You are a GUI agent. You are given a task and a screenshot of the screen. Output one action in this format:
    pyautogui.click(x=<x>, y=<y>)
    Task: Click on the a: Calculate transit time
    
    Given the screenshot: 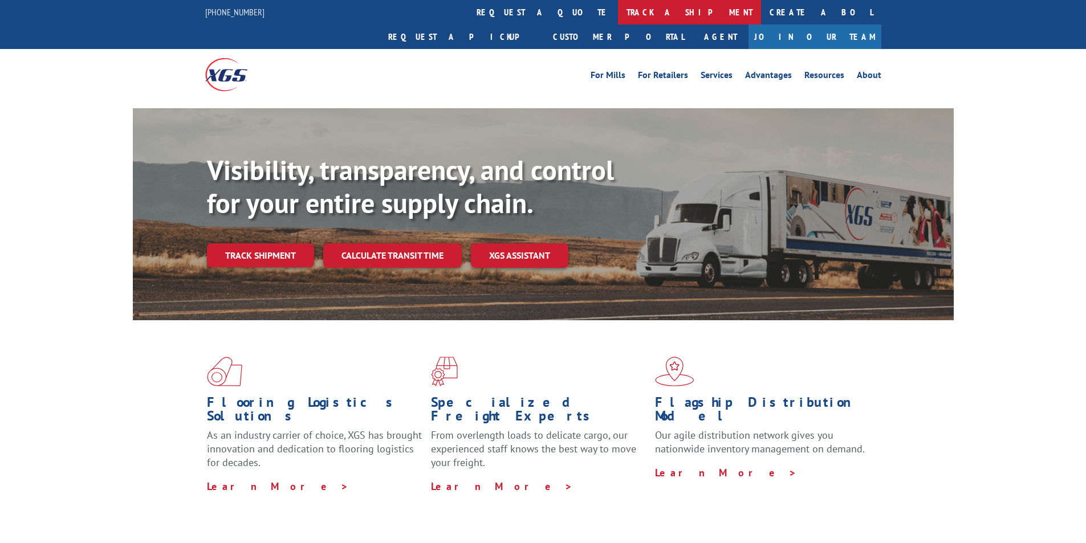 What is the action you would take?
    pyautogui.click(x=392, y=255)
    